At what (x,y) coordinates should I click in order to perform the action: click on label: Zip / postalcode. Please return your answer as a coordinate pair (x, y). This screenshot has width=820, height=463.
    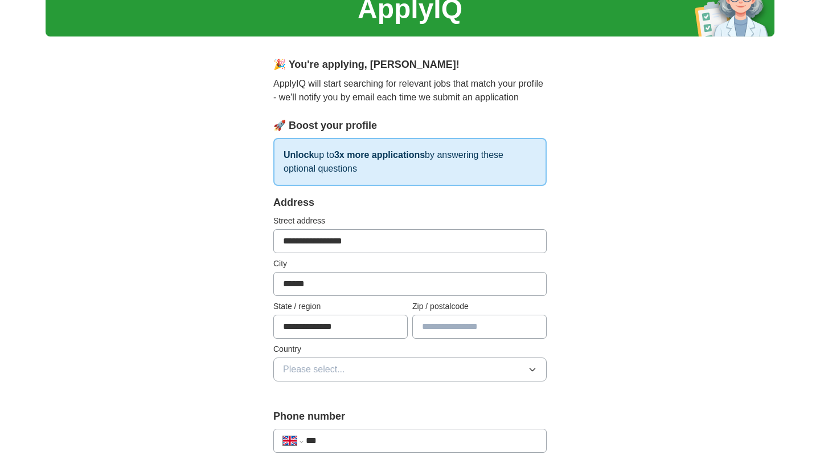
    Looking at the image, I should click on (480, 306).